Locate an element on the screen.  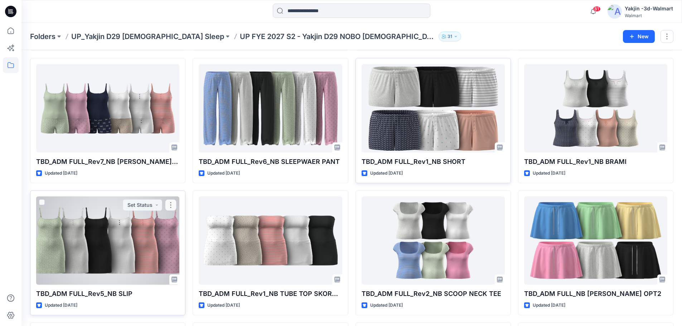
div: Yakjin -3d-Walmart is located at coordinates (648, 9).